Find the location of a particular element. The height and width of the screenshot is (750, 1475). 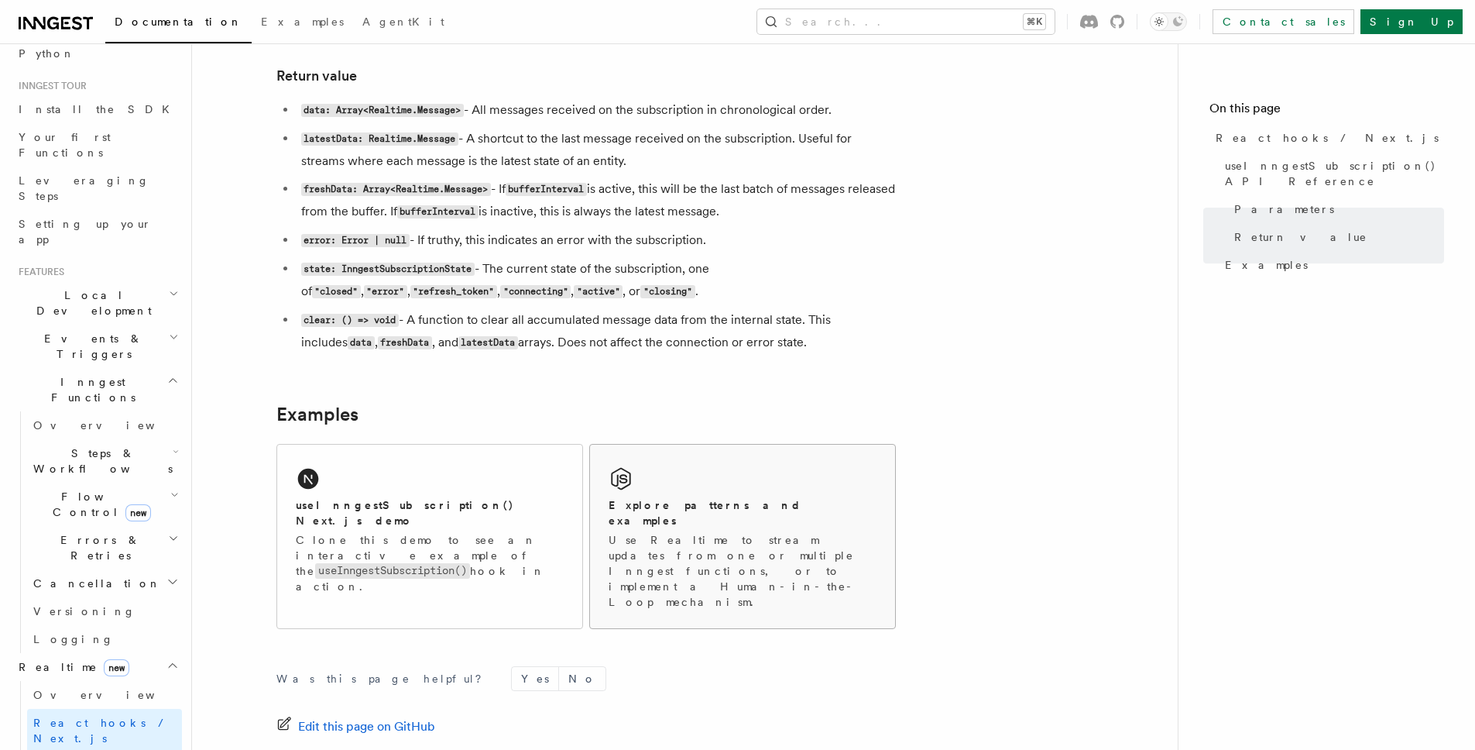

span: Python is located at coordinates (46, 53).